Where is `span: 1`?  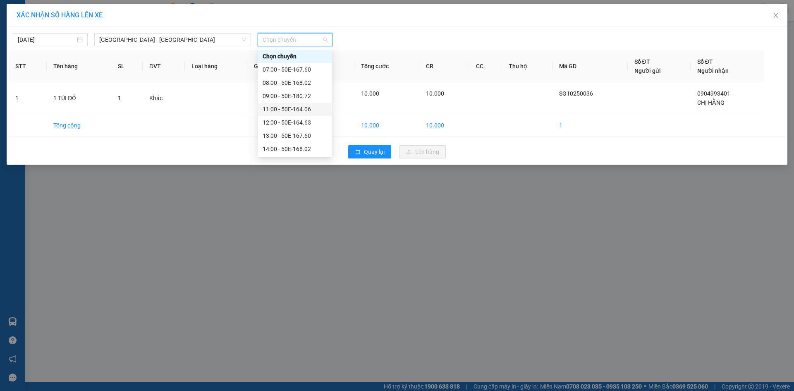
span: 1 is located at coordinates (120, 98).